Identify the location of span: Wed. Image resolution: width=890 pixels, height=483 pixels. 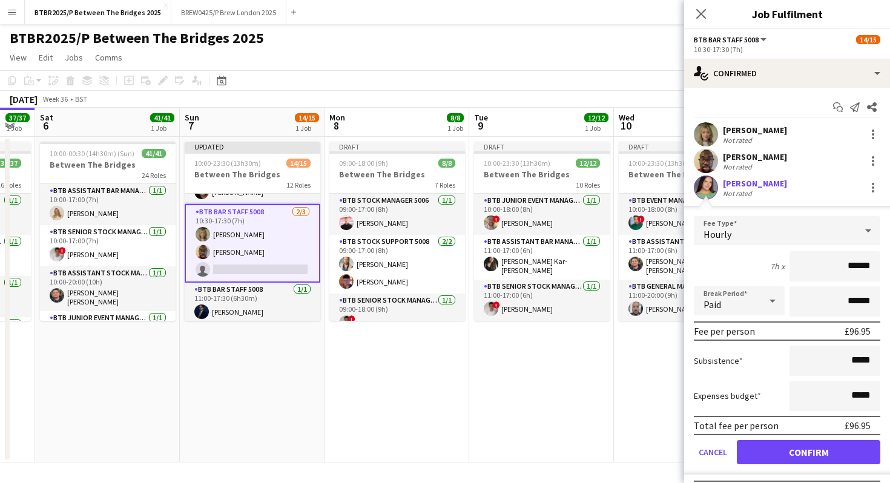
(627, 118).